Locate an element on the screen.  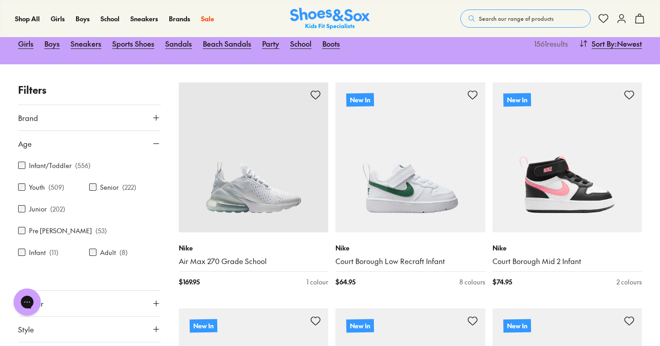
span: Brands is located at coordinates (179, 19).